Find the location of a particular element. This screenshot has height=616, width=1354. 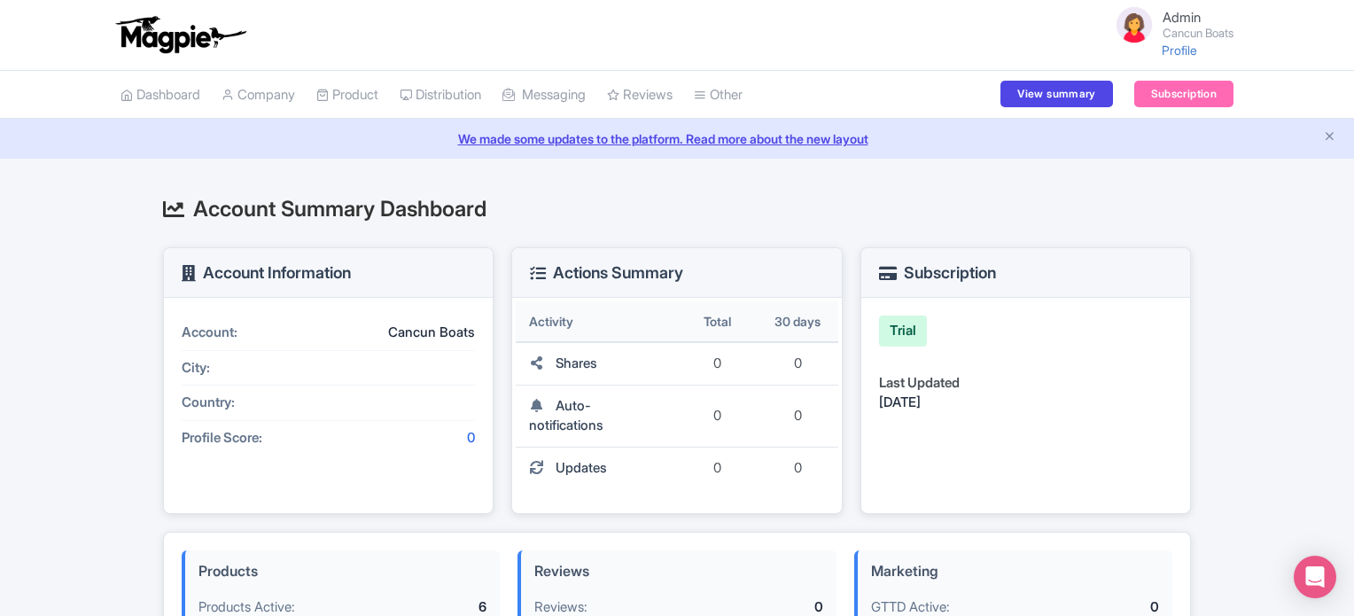

a: Reviews is located at coordinates (640, 95).